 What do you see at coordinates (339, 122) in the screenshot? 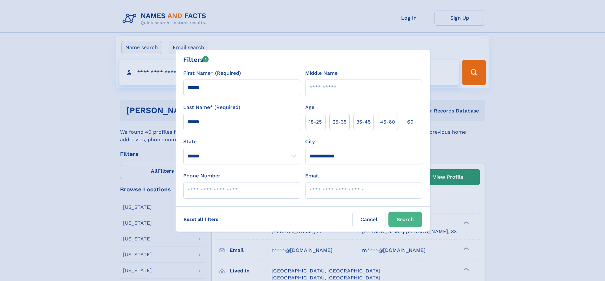
I see `span: 25‑35` at bounding box center [339, 122].